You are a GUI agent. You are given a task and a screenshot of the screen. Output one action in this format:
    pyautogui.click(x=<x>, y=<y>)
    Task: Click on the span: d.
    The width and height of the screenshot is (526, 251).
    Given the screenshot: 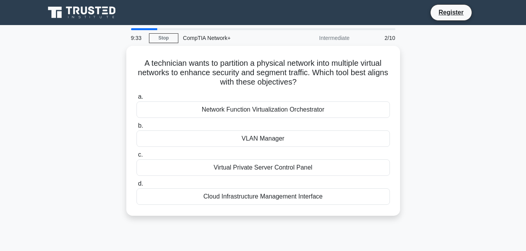 What is the action you would take?
    pyautogui.click(x=140, y=183)
    